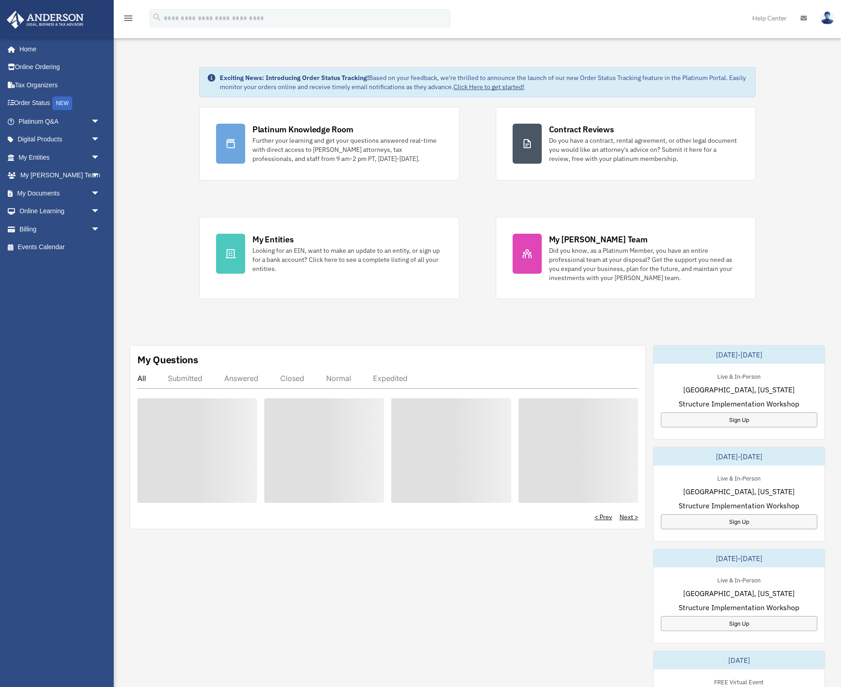 Image resolution: width=841 pixels, height=687 pixels. Describe the element at coordinates (60, 103) in the screenshot. I see `a: Order StatusNEW` at that location.